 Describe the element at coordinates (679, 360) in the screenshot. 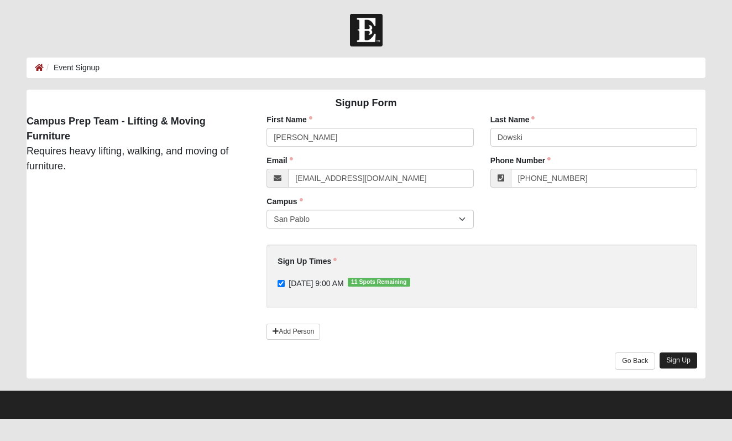

I see `a: Sign Up` at that location.